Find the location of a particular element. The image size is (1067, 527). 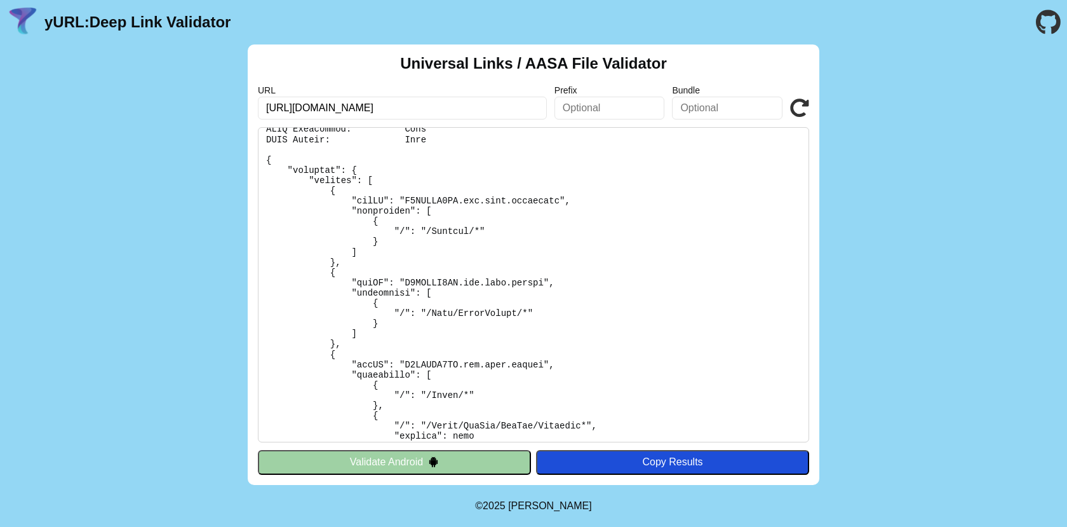

img: droidIcon.svg is located at coordinates (433, 461).